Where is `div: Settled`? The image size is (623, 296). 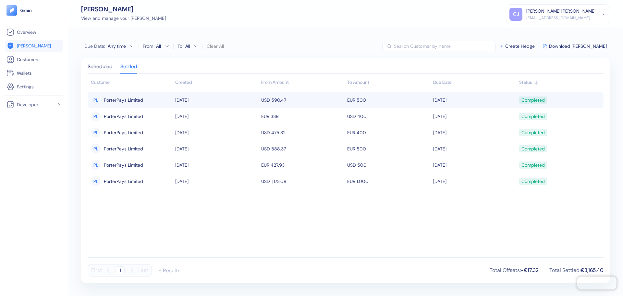
div: Settled is located at coordinates (129, 69).